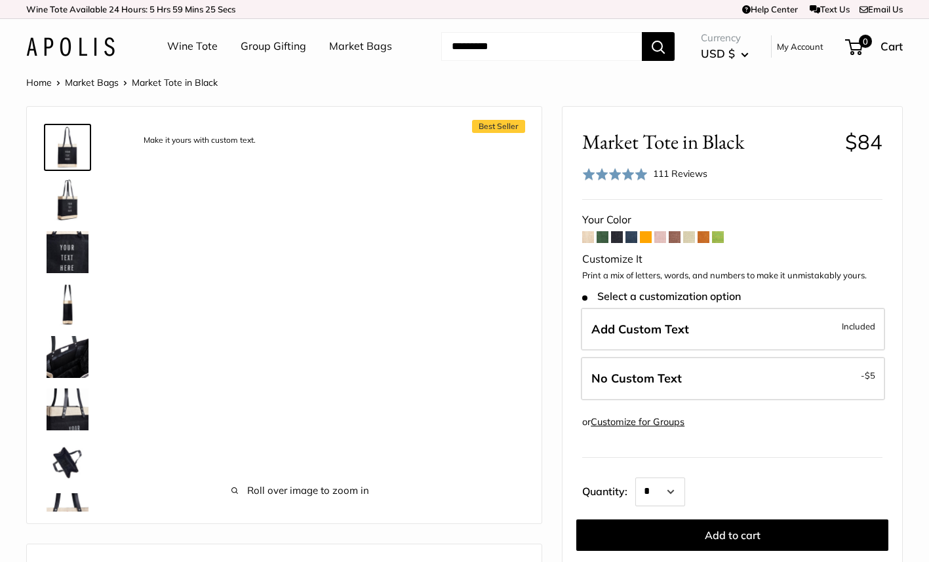 The image size is (929, 562). I want to click on span: Roll over image to zoom in, so click(300, 491).